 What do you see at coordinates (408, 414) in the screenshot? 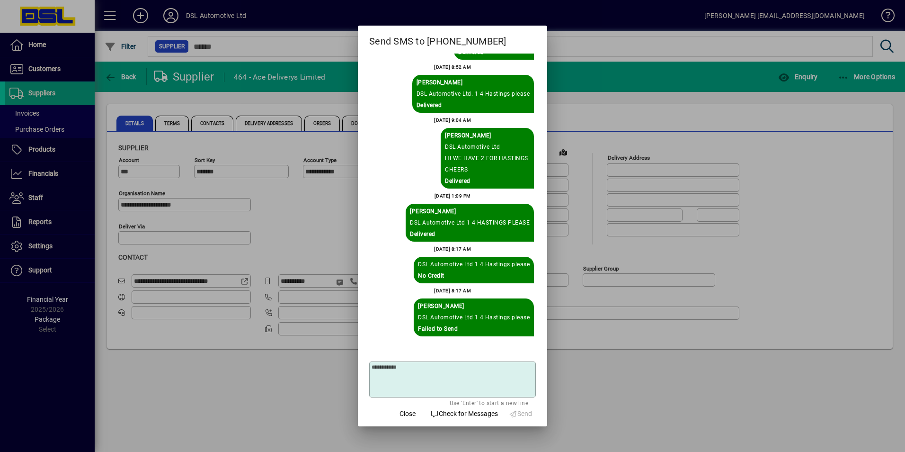
I see `button: Close` at bounding box center [408, 414].